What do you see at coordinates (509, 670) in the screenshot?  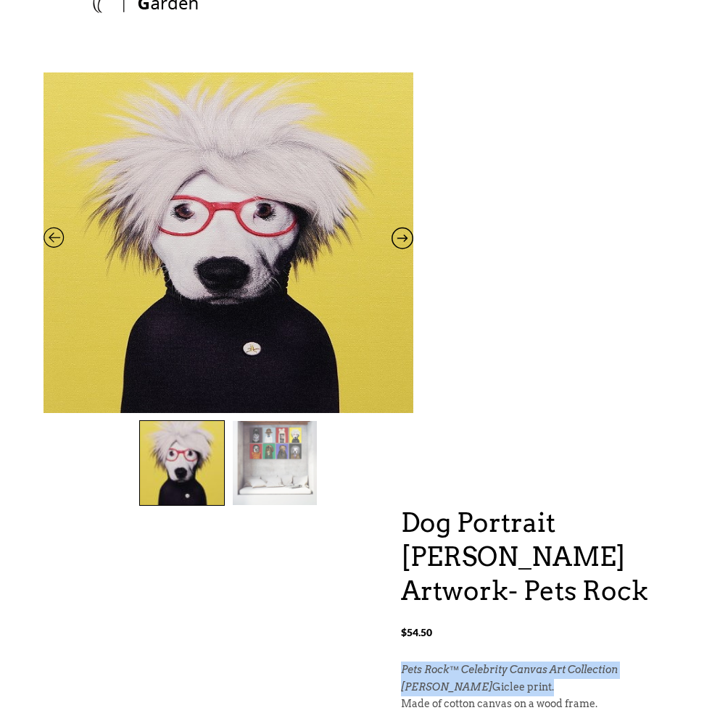 I see `em: Pets Rock™ Celebrity Canvas Art Collection` at bounding box center [509, 670].